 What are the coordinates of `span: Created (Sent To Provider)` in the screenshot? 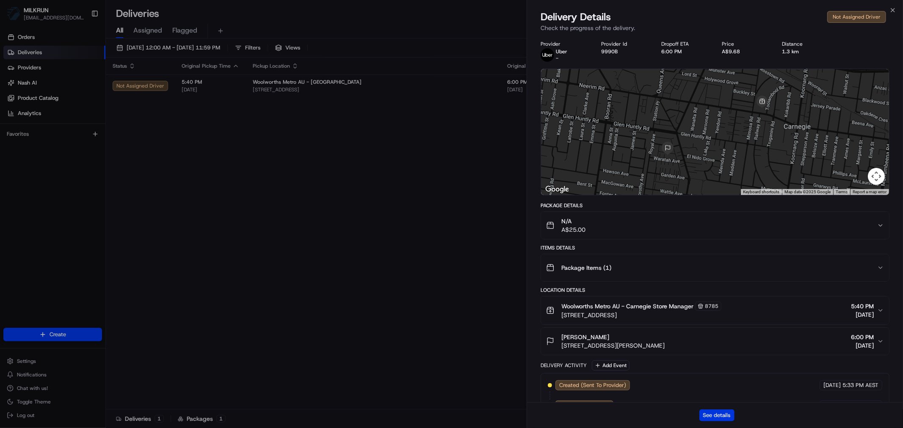 It's located at (593, 386).